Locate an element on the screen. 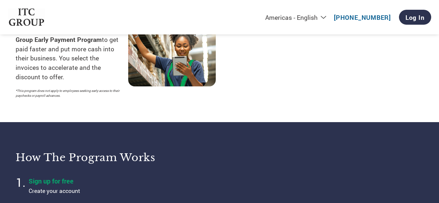  p: Suppliers choose C2FO and the to get paid faster and put more cash into their business. You selec... is located at coordinates (72, 54).